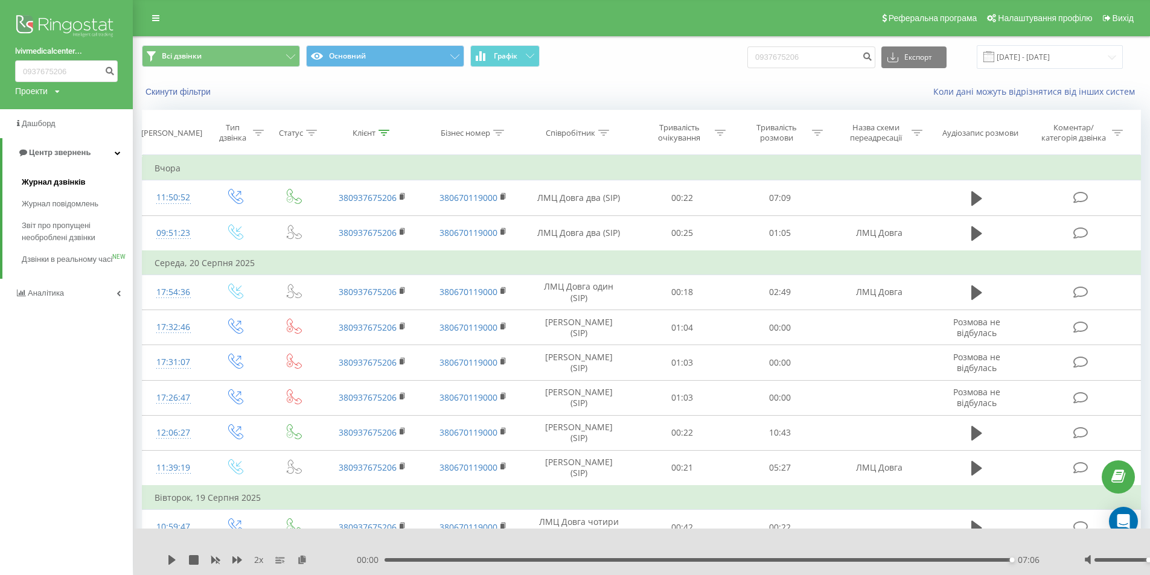 The width and height of the screenshot is (1150, 575). I want to click on td: ЛМЦ Довга один (SIP), so click(578, 292).